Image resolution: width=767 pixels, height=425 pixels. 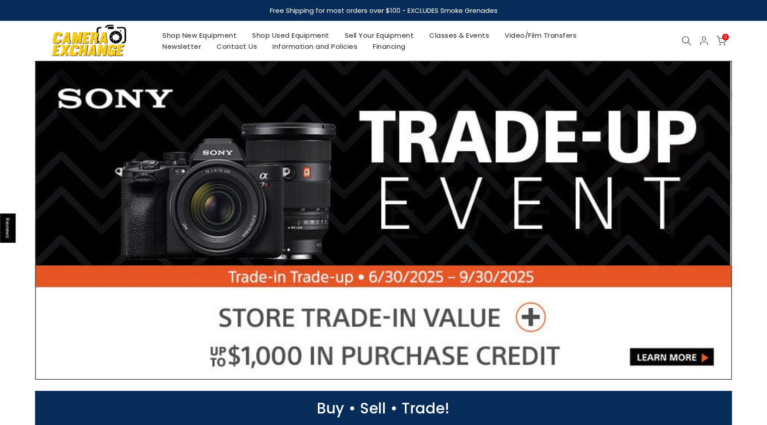 What do you see at coordinates (407, 368) in the screenshot?
I see `li: Page dot 6` at bounding box center [407, 368].